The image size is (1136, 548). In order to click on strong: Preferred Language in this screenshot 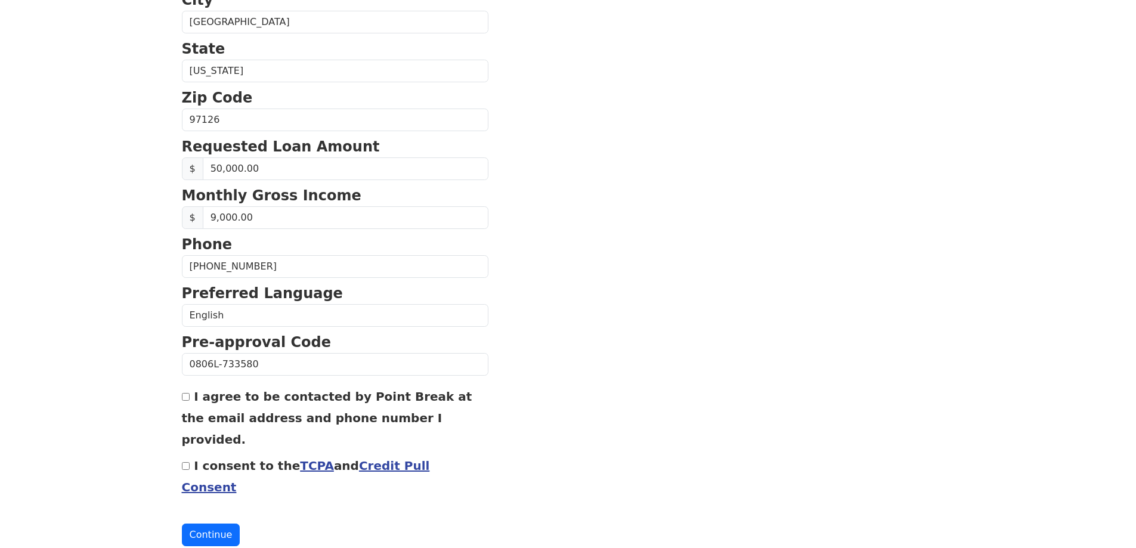, I will do `click(262, 293)`.